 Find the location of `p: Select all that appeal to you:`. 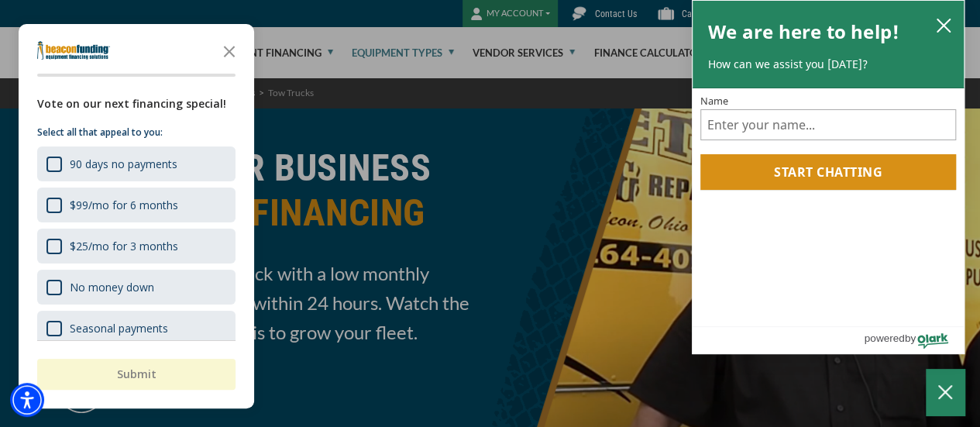

p: Select all that appeal to you: is located at coordinates (136, 132).